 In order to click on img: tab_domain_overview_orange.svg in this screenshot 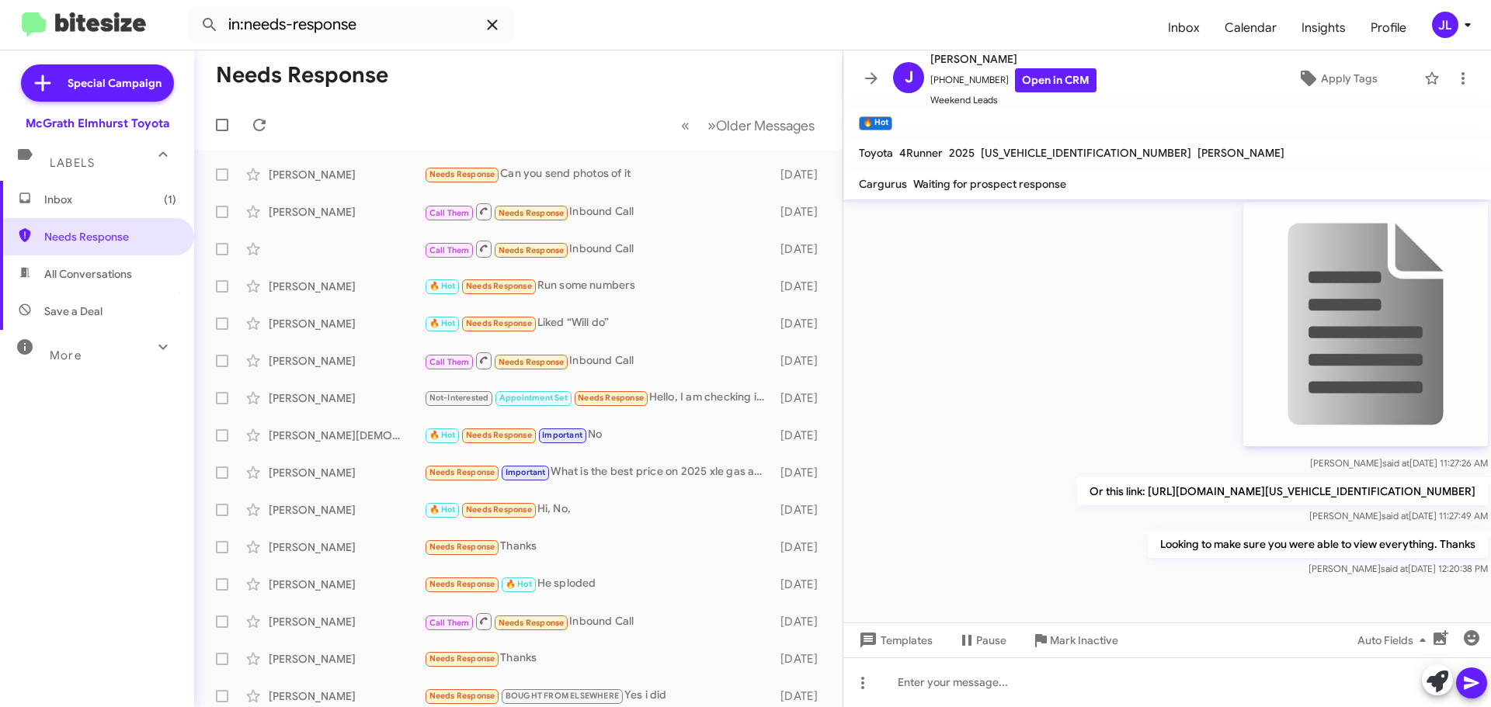, I will do `click(48, 96)`.